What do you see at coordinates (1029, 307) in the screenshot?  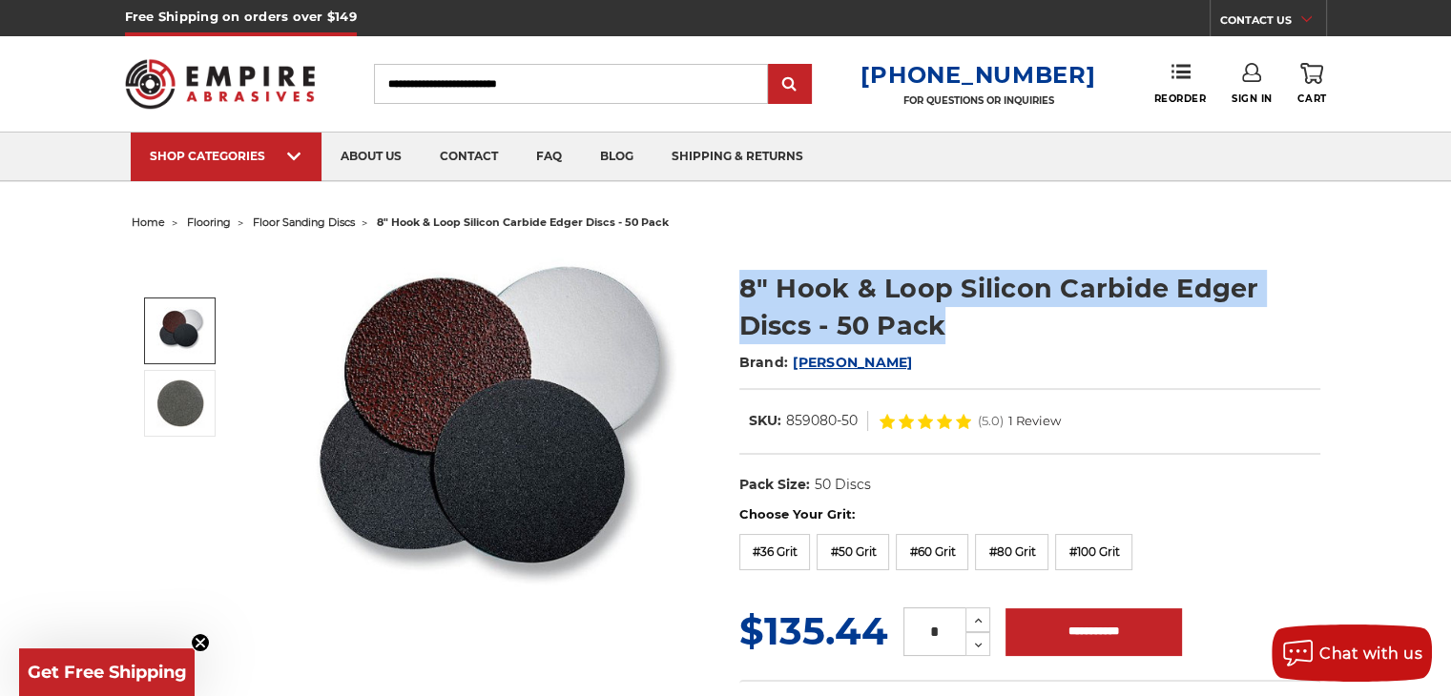 I see `h1: 8" Hook & Loop Silicon Carbide Edger Discs - 50 Pack` at bounding box center [1029, 307].